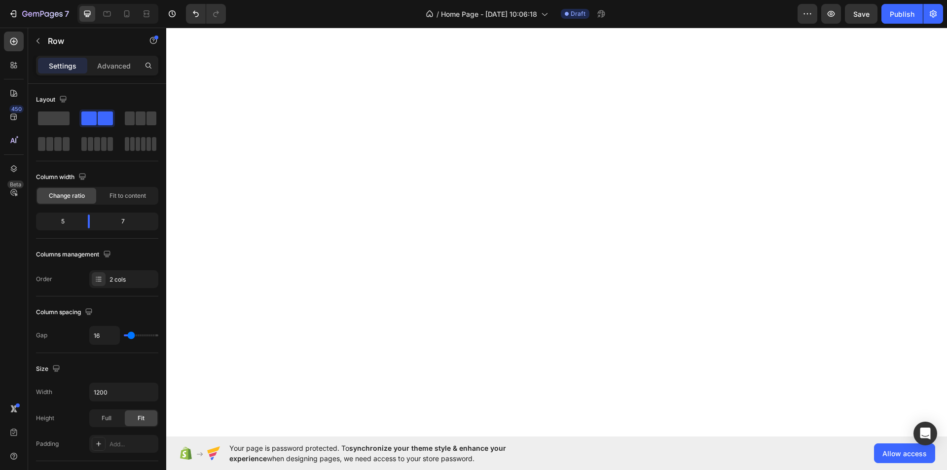 The height and width of the screenshot is (470, 947). Describe the element at coordinates (114, 66) in the screenshot. I see `p: Advanced` at that location.